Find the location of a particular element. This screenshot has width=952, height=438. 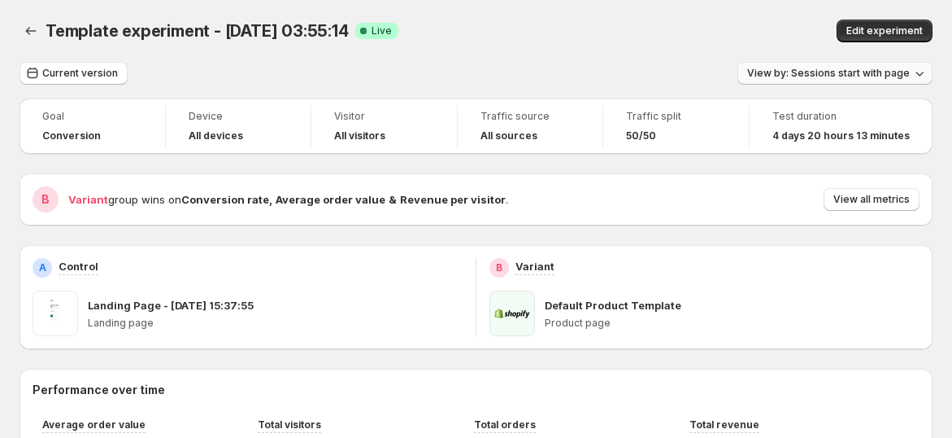

button: Back is located at coordinates (31, 31).